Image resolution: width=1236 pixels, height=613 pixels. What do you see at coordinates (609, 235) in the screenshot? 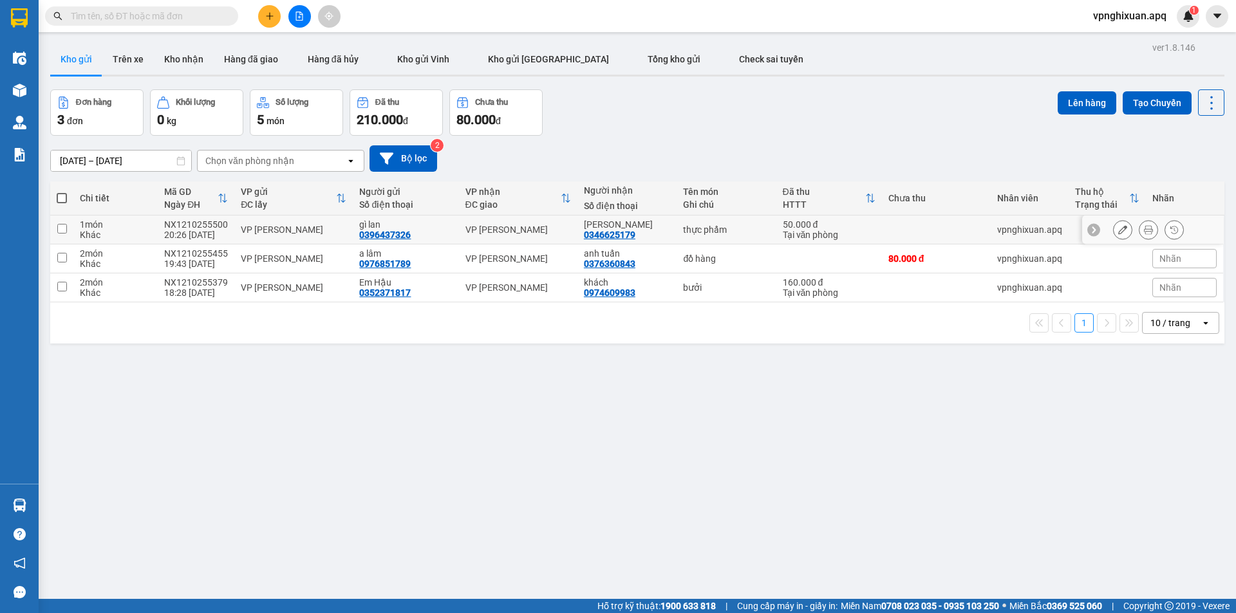
I see `div: 0346625179` at bounding box center [609, 235].